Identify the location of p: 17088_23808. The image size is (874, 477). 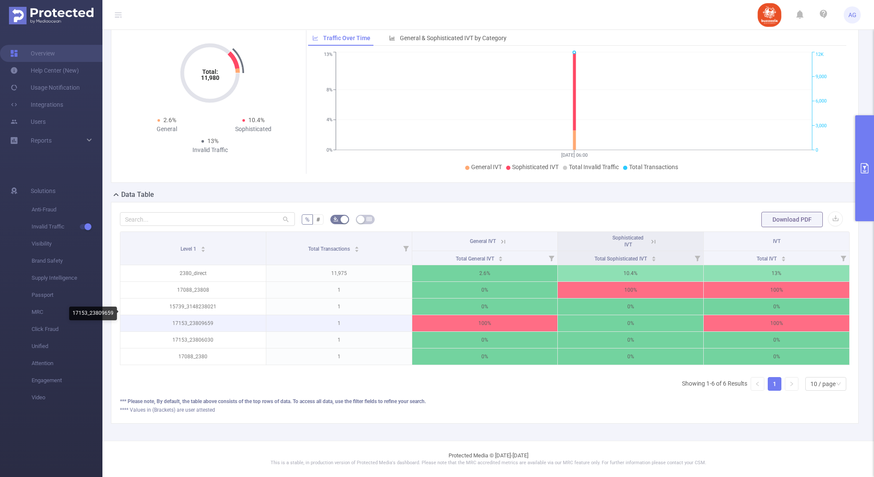
(193, 290).